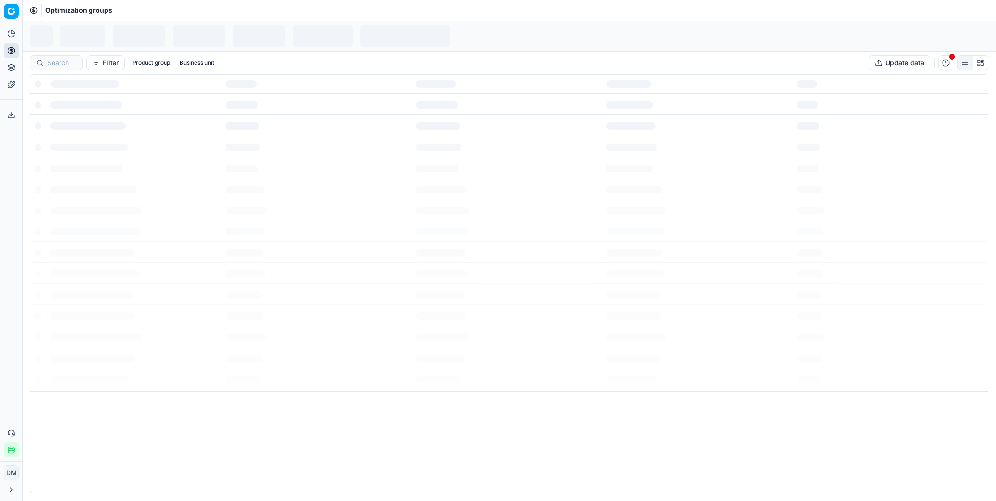 This screenshot has width=996, height=501. What do you see at coordinates (79, 10) in the screenshot?
I see `nav: breadcrumb` at bounding box center [79, 10].